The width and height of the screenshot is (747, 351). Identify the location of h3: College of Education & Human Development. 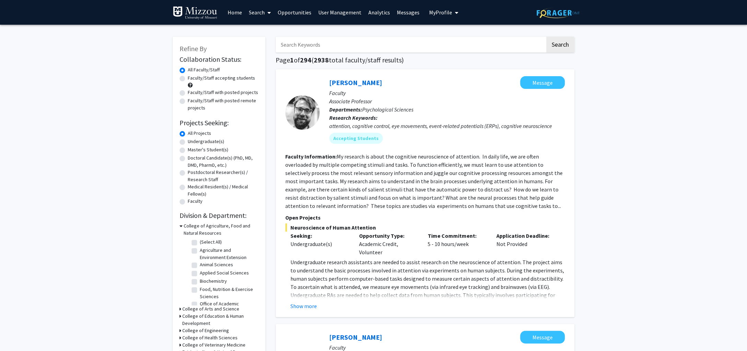
(220, 320).